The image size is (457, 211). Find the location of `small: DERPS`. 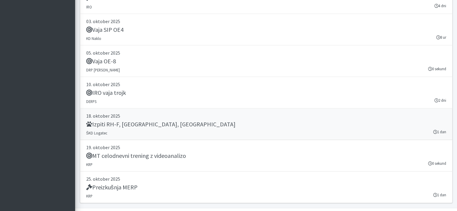

small: DERPS is located at coordinates (91, 101).